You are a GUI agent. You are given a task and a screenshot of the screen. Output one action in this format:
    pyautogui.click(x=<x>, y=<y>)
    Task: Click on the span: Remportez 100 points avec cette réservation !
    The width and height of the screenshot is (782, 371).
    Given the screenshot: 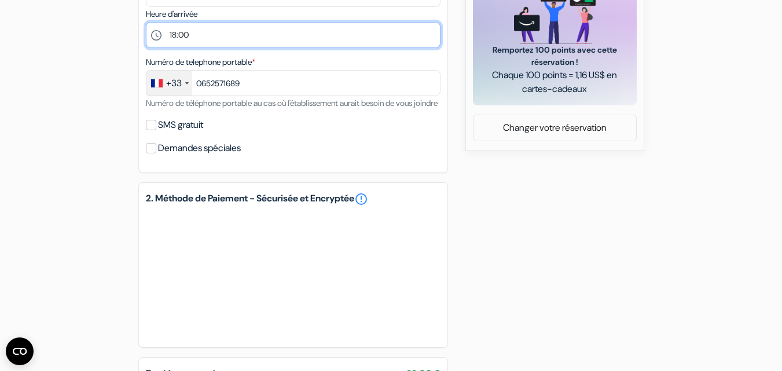 What is the action you would take?
    pyautogui.click(x=555, y=56)
    